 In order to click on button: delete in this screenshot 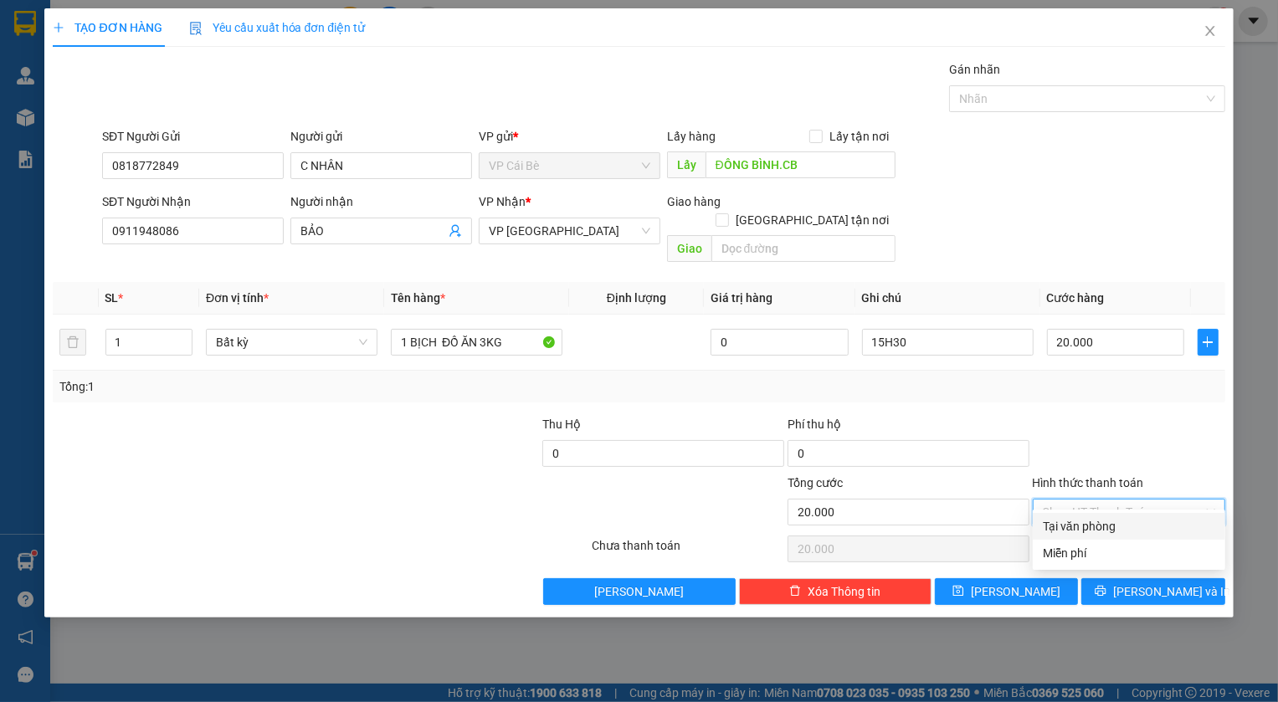, I will do `click(73, 342)`.